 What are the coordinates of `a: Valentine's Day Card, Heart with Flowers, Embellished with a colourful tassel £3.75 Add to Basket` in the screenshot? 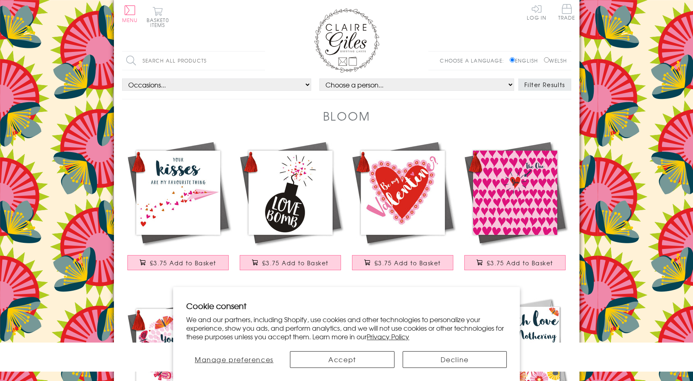 It's located at (403, 207).